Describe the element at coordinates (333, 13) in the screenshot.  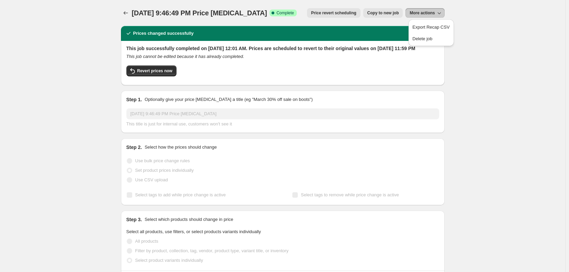
I see `button: Price revert scheduling` at that location.